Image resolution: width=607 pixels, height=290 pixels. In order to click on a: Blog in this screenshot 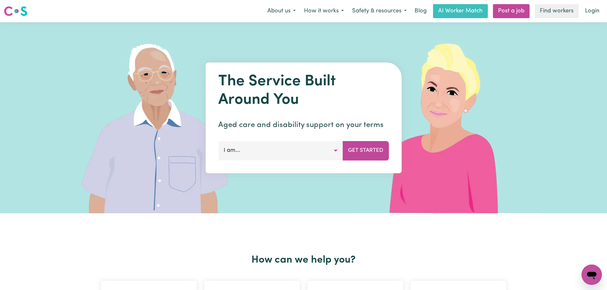, I will do `click(421, 11)`.